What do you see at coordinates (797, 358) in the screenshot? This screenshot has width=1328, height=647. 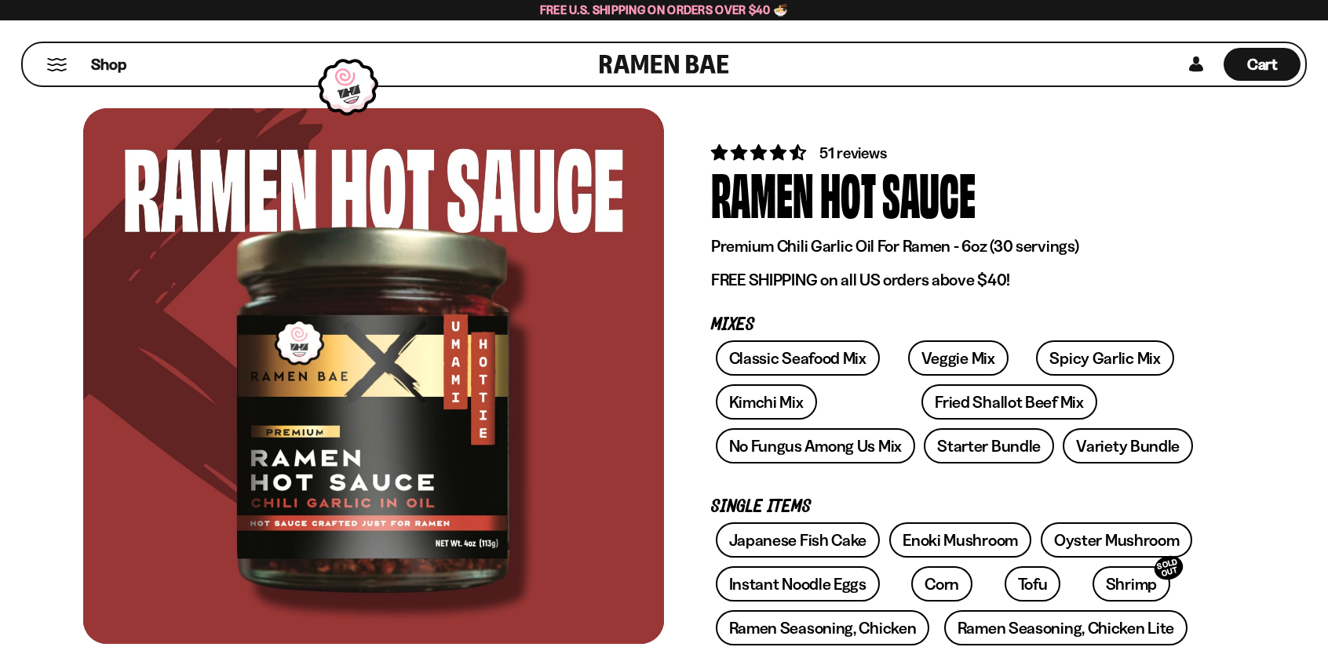 I see `a: Classic Seafood Mix` at bounding box center [797, 358].